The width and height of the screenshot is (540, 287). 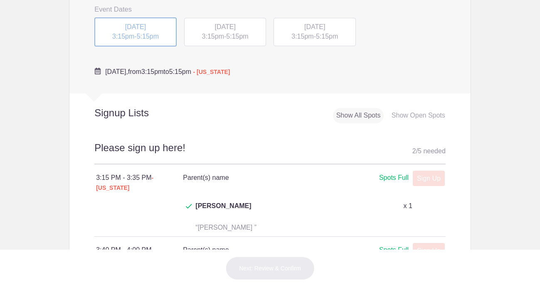 I want to click on div: 3:40 PM - 4:00 PM, so click(x=139, y=255).